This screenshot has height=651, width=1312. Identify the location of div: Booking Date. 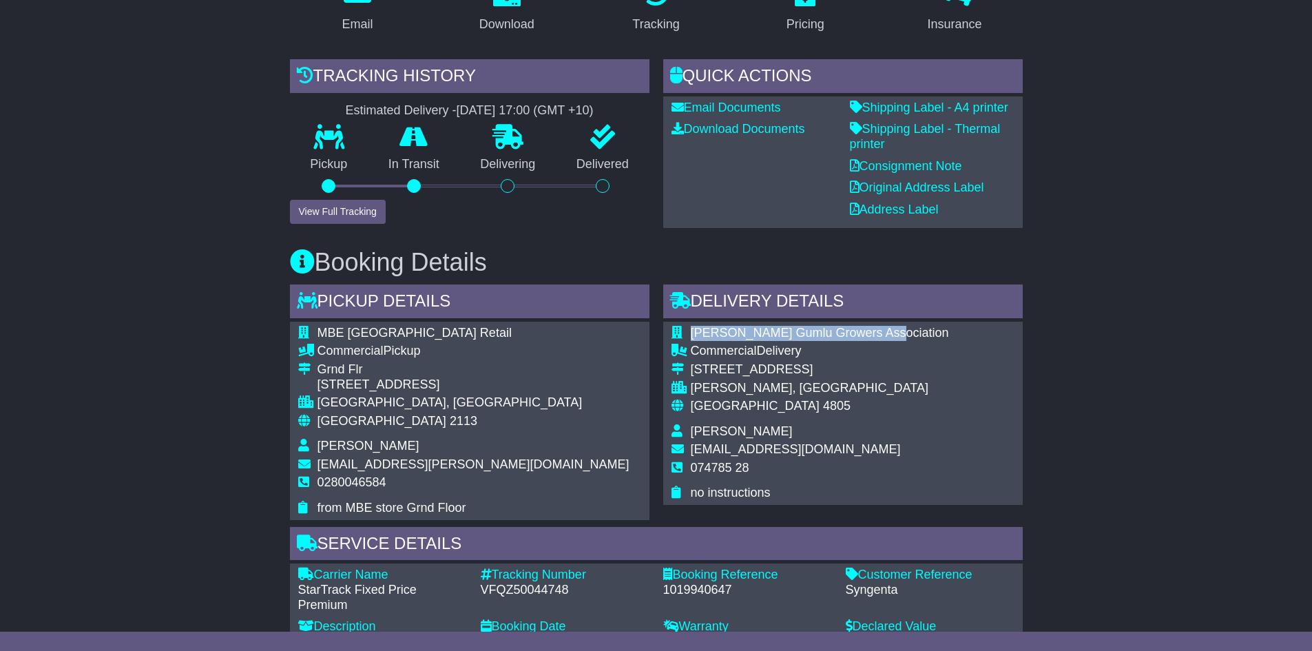
(565, 627).